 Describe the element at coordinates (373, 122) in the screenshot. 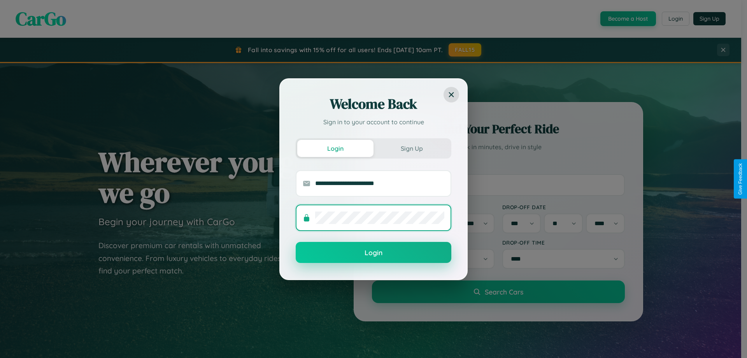

I see `p: Sign in to your account to continue` at that location.